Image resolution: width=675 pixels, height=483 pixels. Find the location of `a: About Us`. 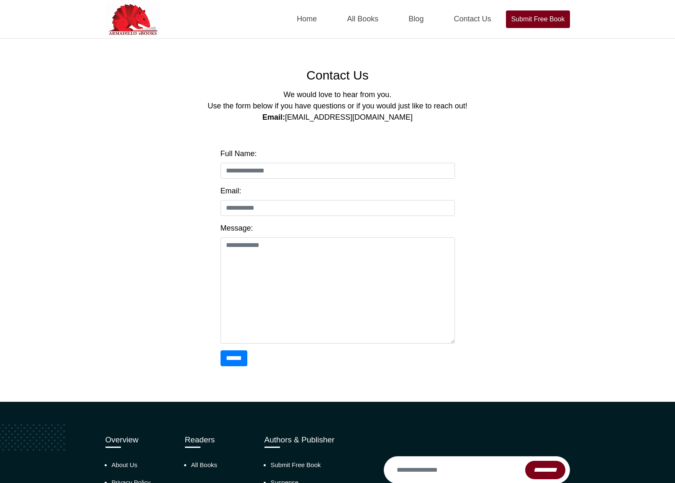

a: About Us is located at coordinates (125, 465).